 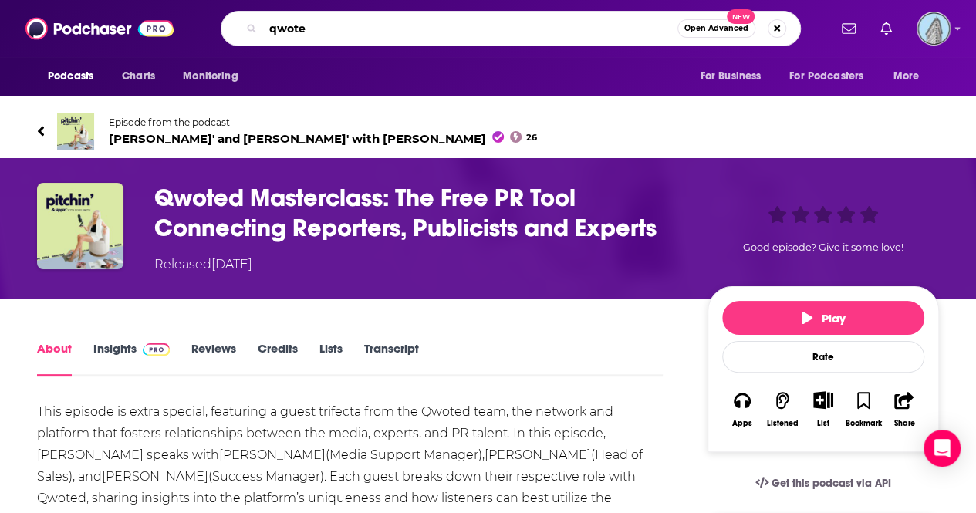 What do you see at coordinates (214, 359) in the screenshot?
I see `a: Reviews` at bounding box center [214, 359].